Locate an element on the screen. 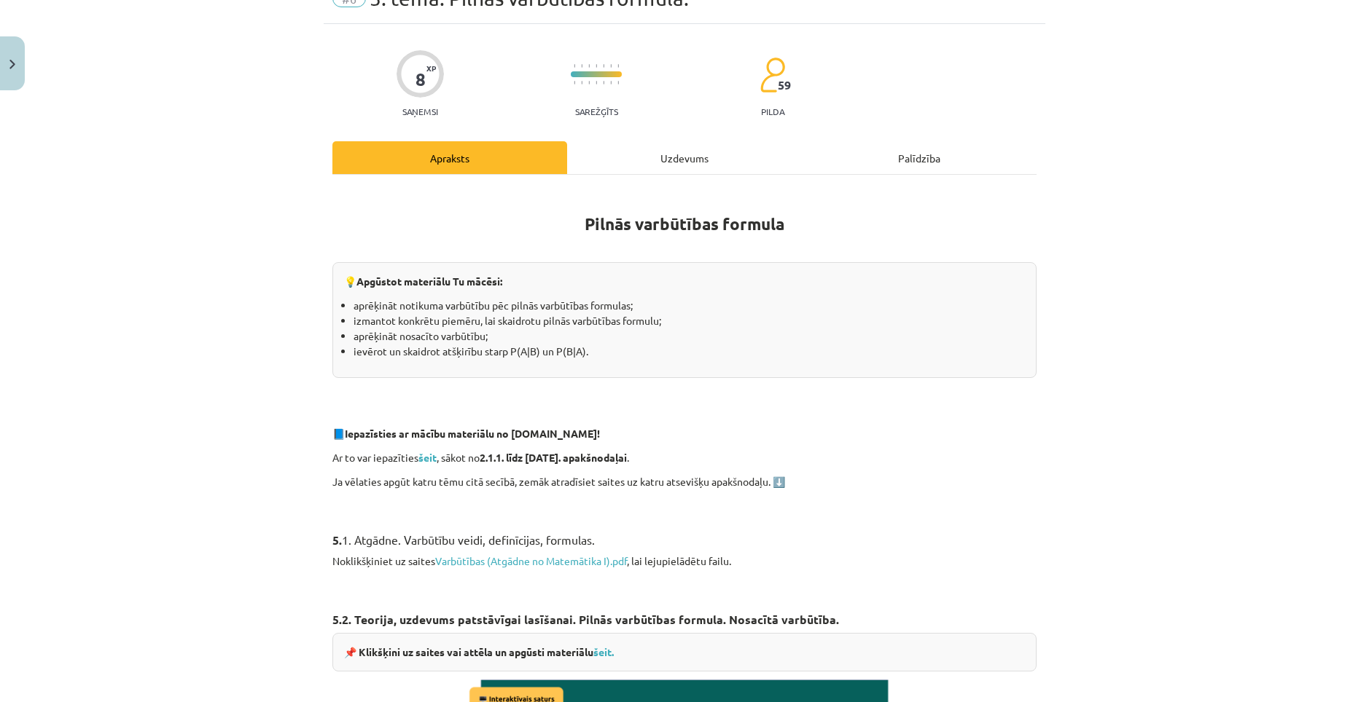 This screenshot has height=702, width=1369. strong: šeit is located at coordinates (427, 458).